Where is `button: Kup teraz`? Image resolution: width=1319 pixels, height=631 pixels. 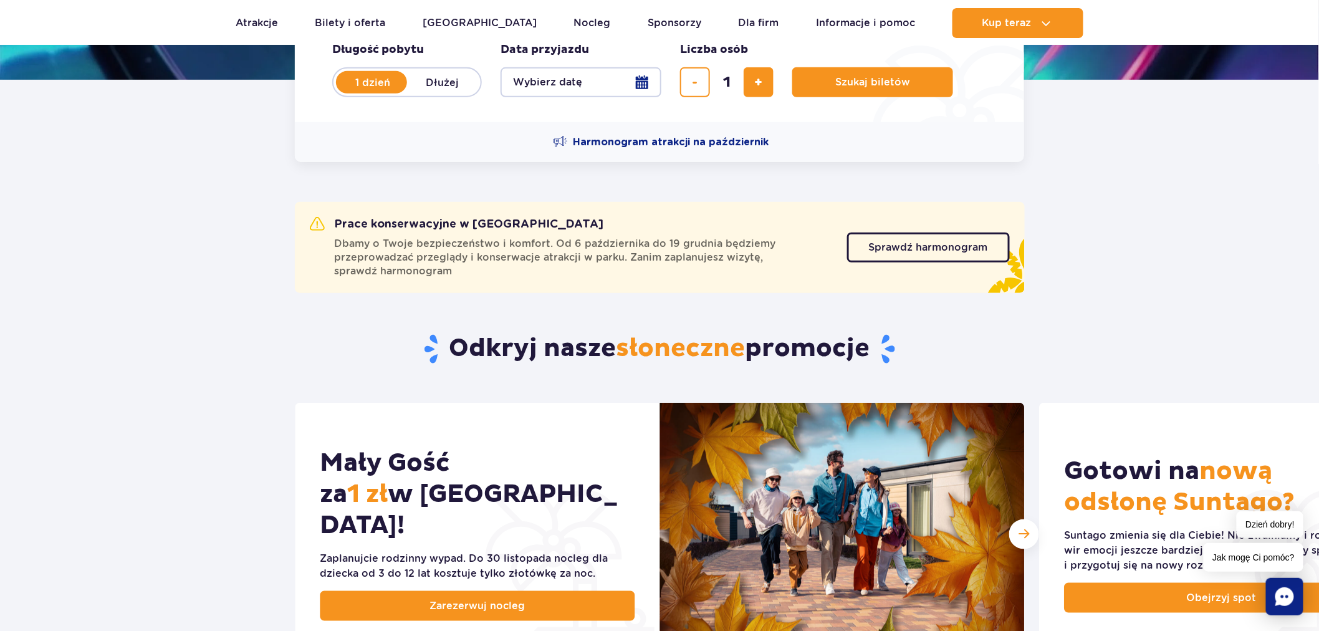 button: Kup teraz is located at coordinates (1018, 23).